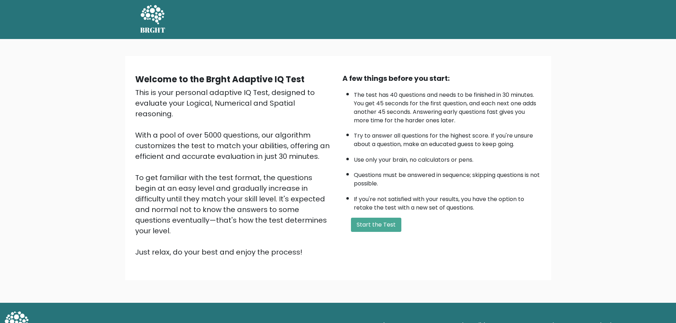  I want to click on li: Questions must be answered in sequence; skipping questions is not possible., so click(447, 178).